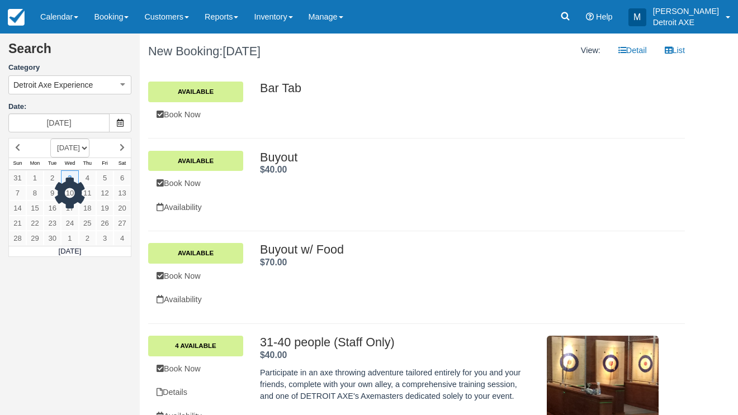  I want to click on li: View:, so click(590, 50).